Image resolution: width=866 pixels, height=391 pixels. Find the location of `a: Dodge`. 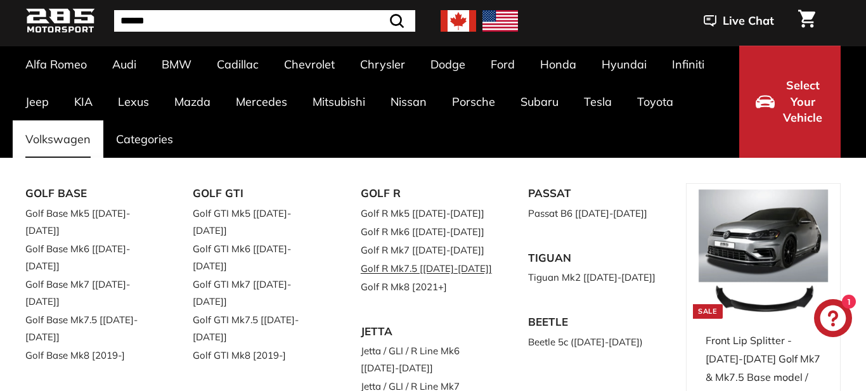

a: Dodge is located at coordinates (447, 64).